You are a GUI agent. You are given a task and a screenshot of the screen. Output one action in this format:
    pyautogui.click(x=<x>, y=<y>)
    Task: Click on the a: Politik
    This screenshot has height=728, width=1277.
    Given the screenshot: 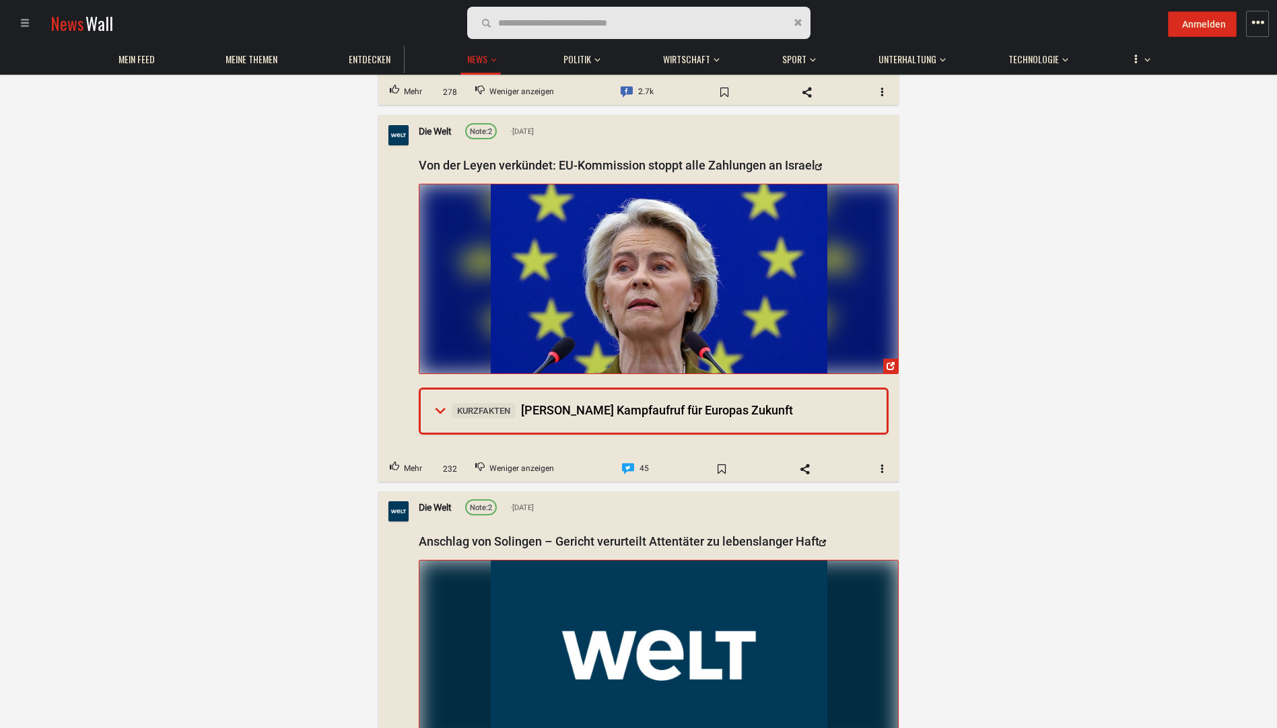 What is the action you would take?
    pyautogui.click(x=577, y=59)
    